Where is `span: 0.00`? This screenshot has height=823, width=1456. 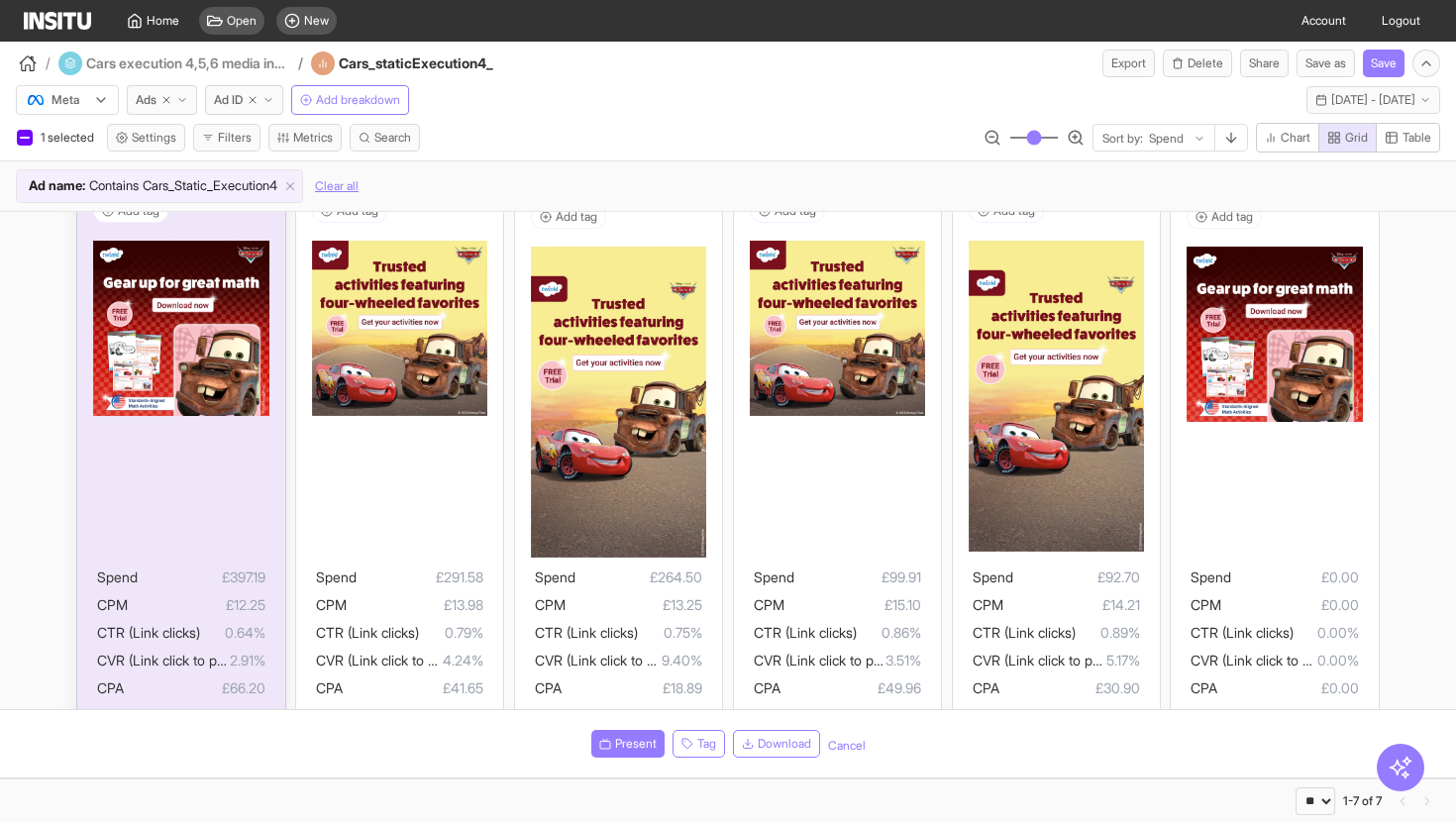 span: 0.00 is located at coordinates (1292, 716).